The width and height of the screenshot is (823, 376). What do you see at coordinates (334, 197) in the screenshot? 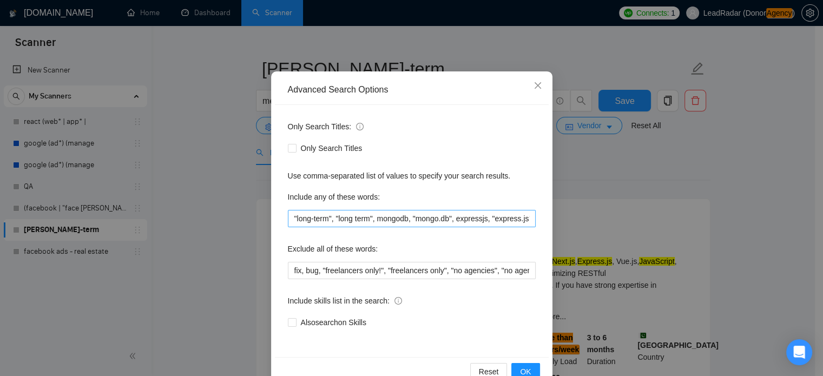
I see `label: Include any of these words:` at bounding box center [334, 197].